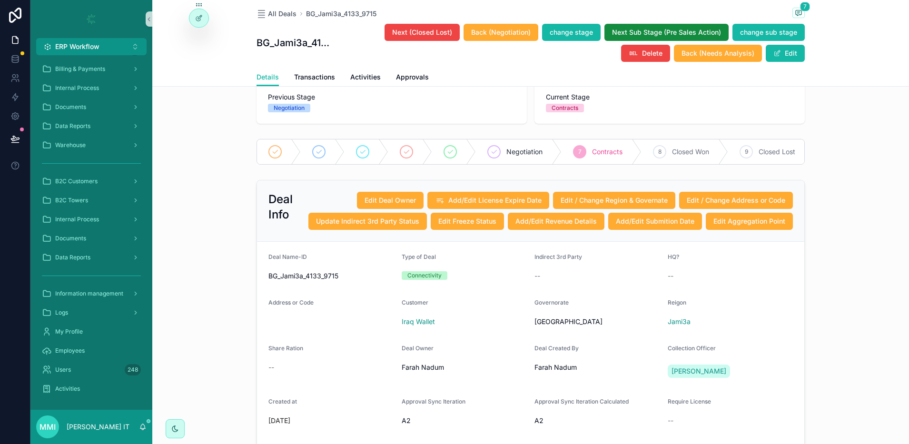 The width and height of the screenshot is (909, 444). I want to click on span: Data Reports, so click(73, 126).